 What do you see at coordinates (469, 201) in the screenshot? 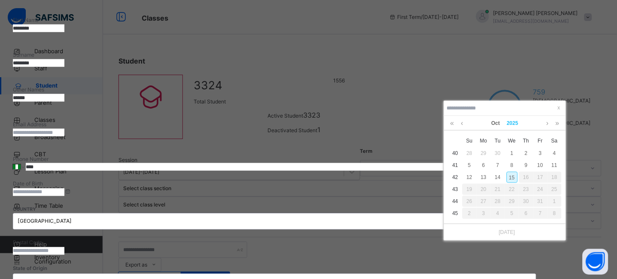
I see `div: 26` at bounding box center [469, 201].